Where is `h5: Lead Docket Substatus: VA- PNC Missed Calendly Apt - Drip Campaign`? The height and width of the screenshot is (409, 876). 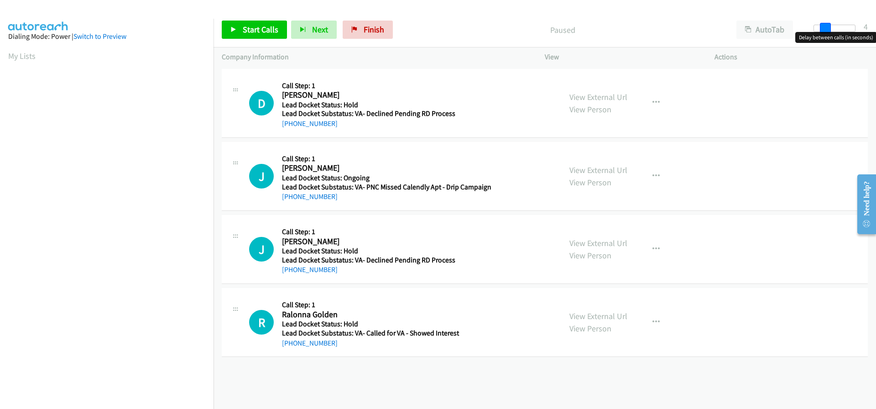 h5: Lead Docket Substatus: VA- PNC Missed Calendly Apt - Drip Campaign is located at coordinates (386, 187).